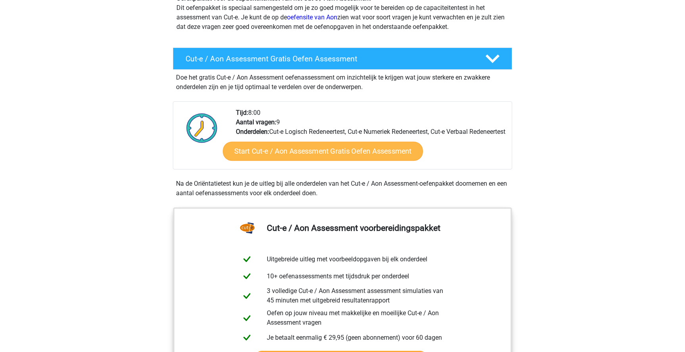  What do you see at coordinates (312, 17) in the screenshot?
I see `a: oefensite van Aon` at bounding box center [312, 17].